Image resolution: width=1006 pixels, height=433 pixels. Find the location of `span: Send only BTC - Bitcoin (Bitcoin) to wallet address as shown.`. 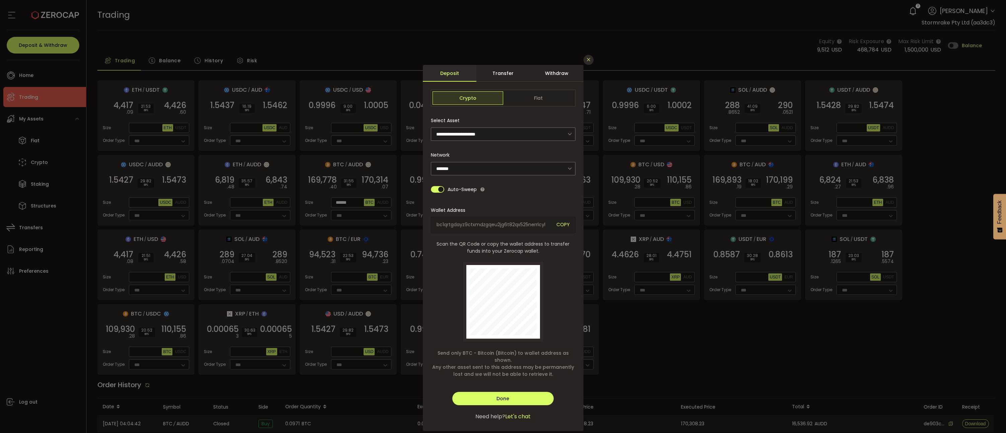

span: Send only BTC - Bitcoin (Bitcoin) to wallet address as shown. is located at coordinates (503, 357).